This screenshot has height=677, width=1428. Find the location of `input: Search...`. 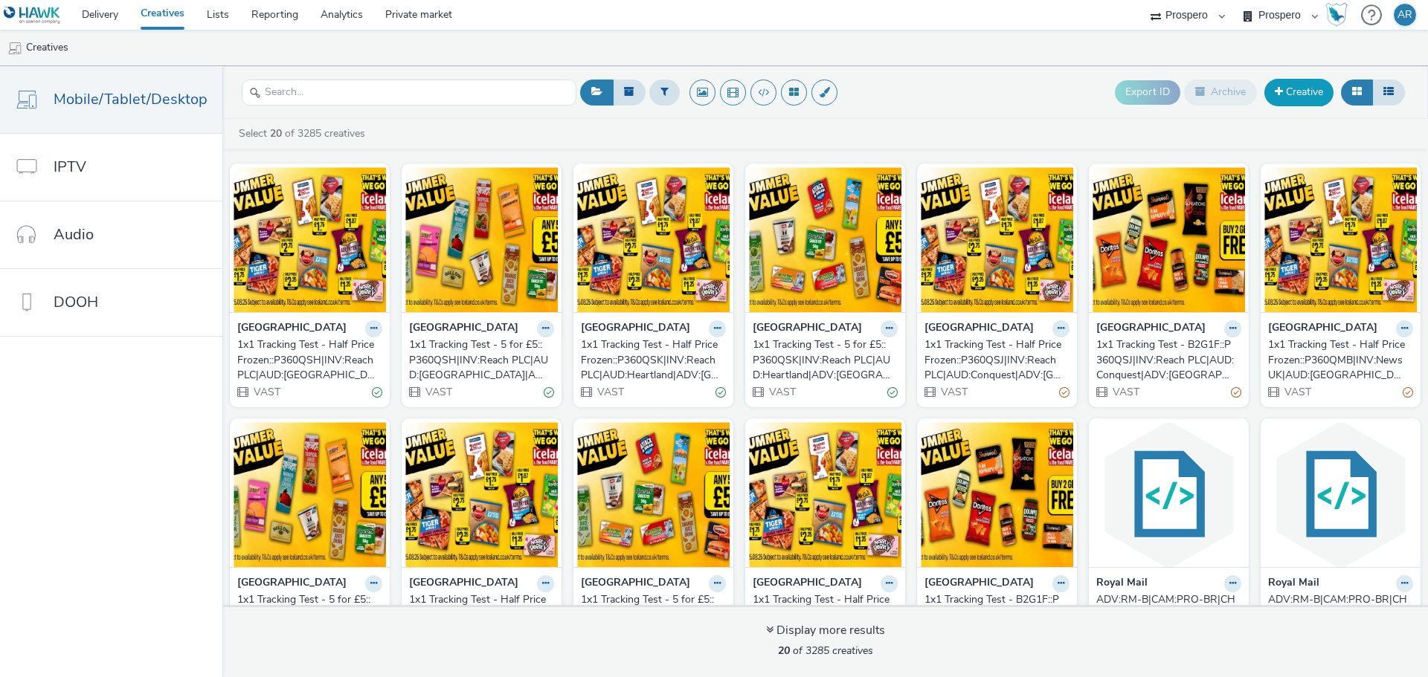

input: Search... is located at coordinates (409, 92).